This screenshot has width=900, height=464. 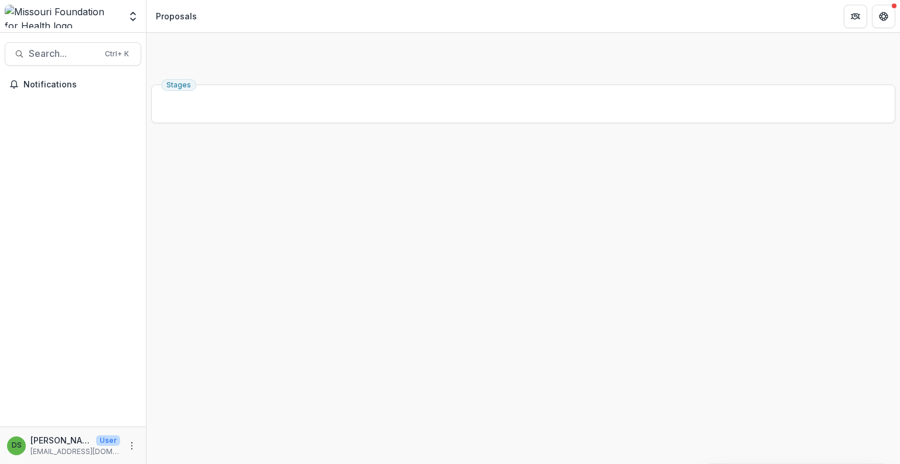 What do you see at coordinates (73, 54) in the screenshot?
I see `button: Search...` at bounding box center [73, 54].